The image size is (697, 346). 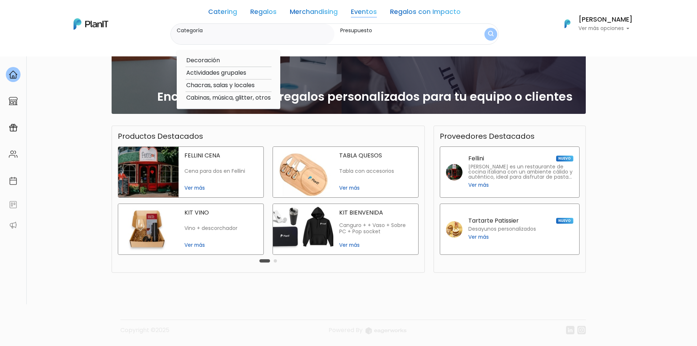 I want to click on option: Cabinas, música, glitter, otros, so click(x=228, y=98).